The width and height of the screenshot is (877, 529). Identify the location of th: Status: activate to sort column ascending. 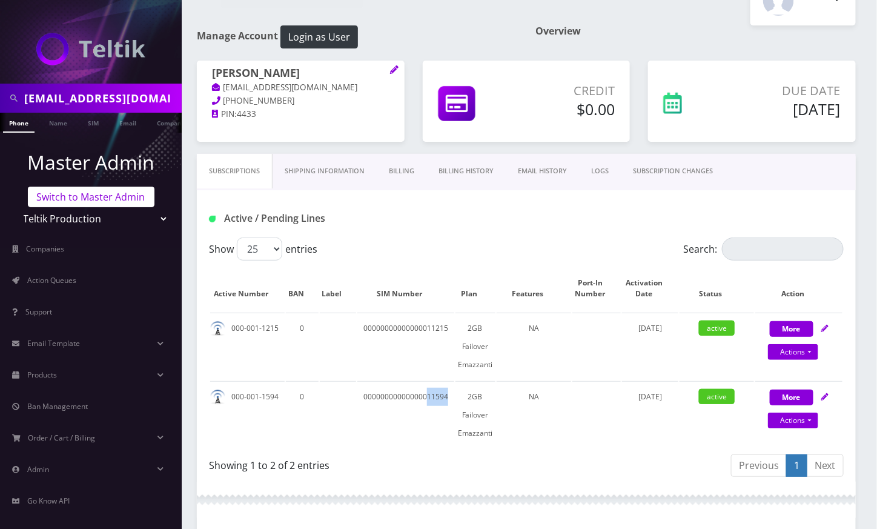
(716, 288).